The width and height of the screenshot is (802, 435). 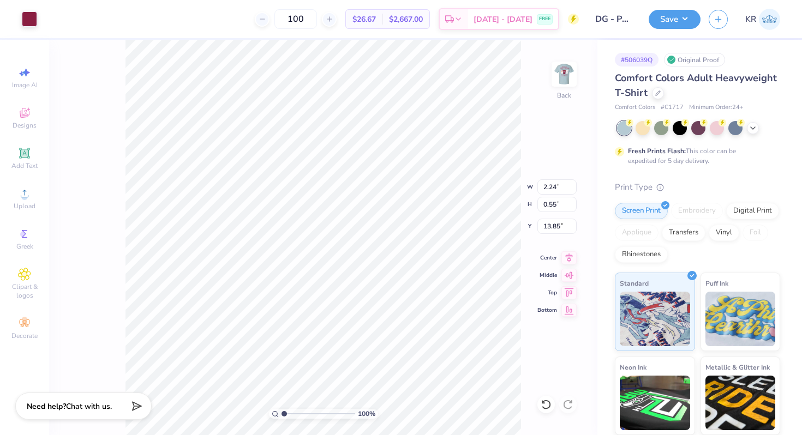 What do you see at coordinates (547, 293) in the screenshot?
I see `span: Top` at bounding box center [547, 293].